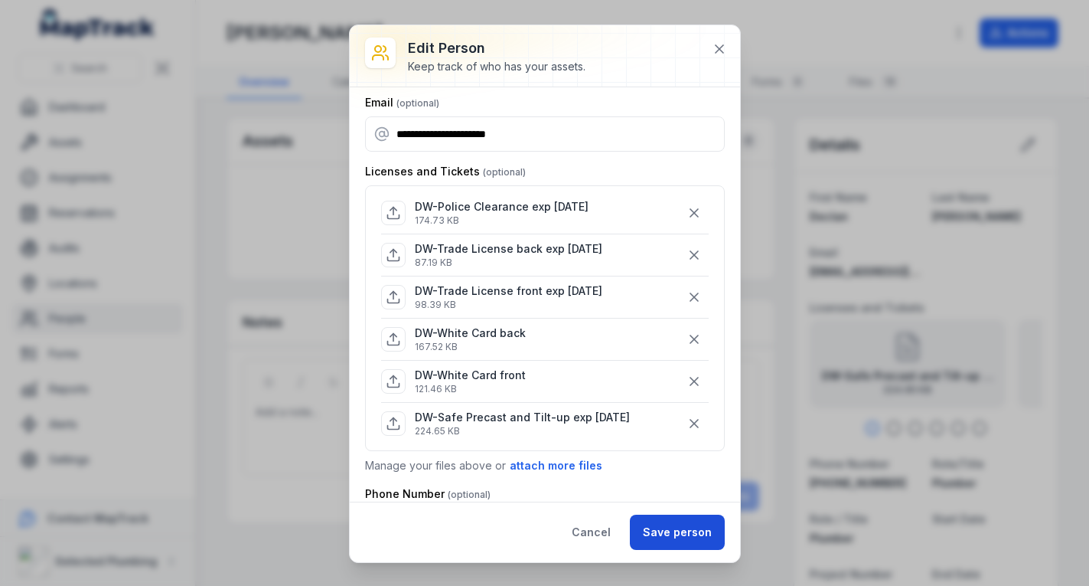 The height and width of the screenshot is (586, 1089). I want to click on p: 121.46 KB, so click(470, 389).